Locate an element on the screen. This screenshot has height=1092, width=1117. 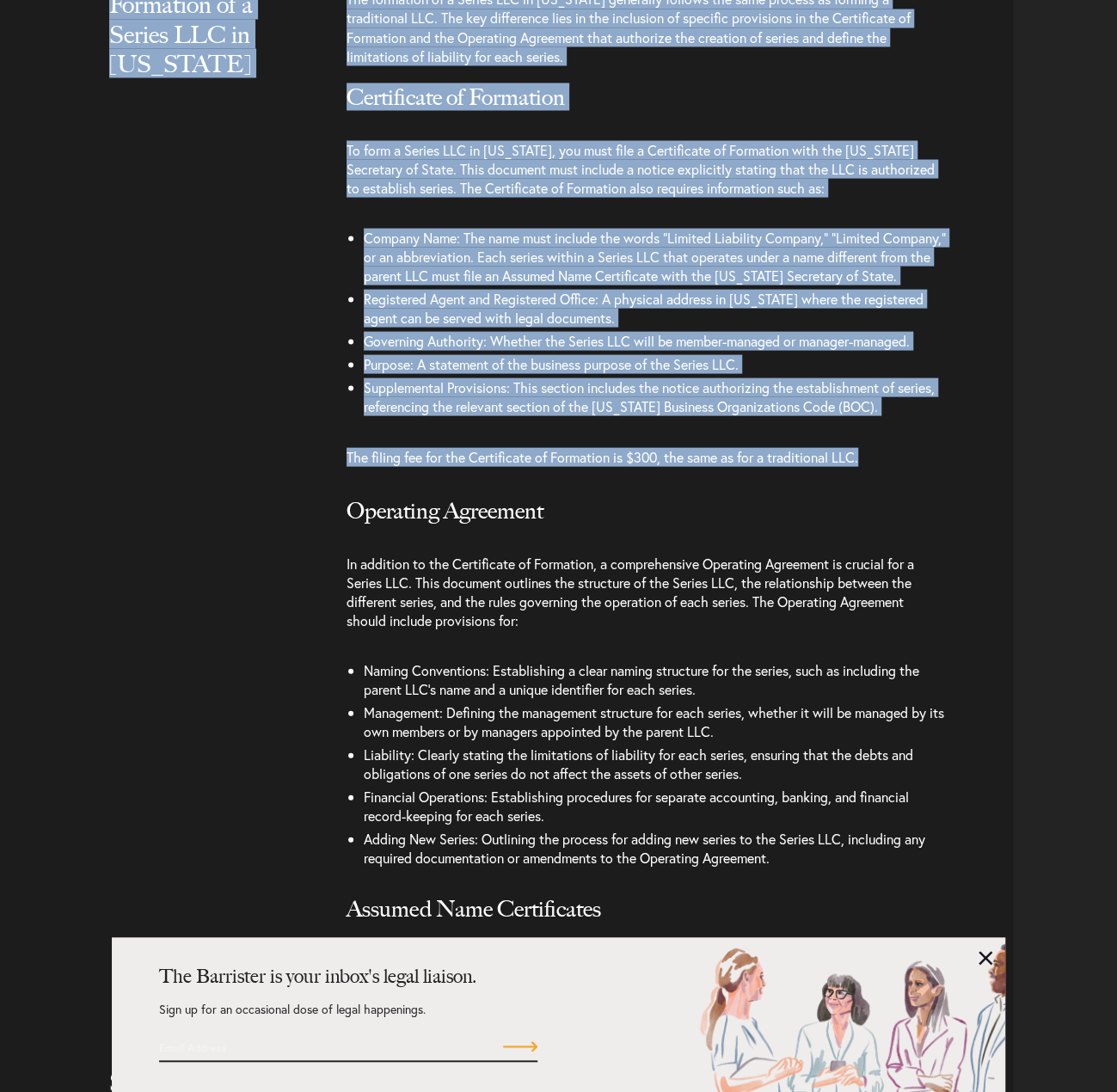
span: Management: Defining the management structure for each series, whether it will be managed by its ... is located at coordinates (654, 721).